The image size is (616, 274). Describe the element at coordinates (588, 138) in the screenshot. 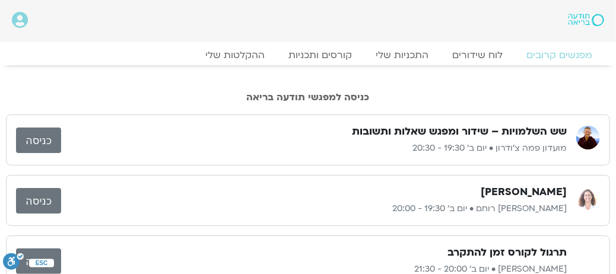

I see `img: מועדון פמה צ'ודרון` at that location.